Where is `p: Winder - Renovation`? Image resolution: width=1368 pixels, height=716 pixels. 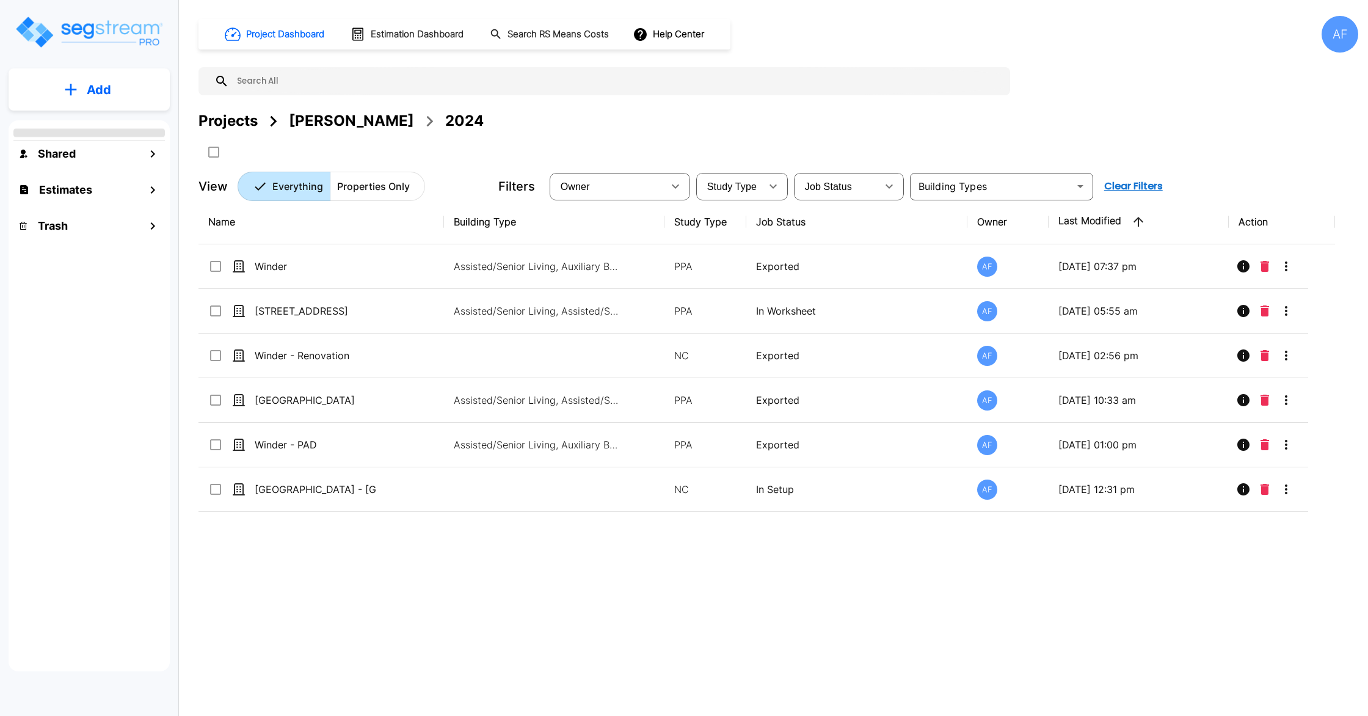
p: Winder - Renovation is located at coordinates (316, 356).